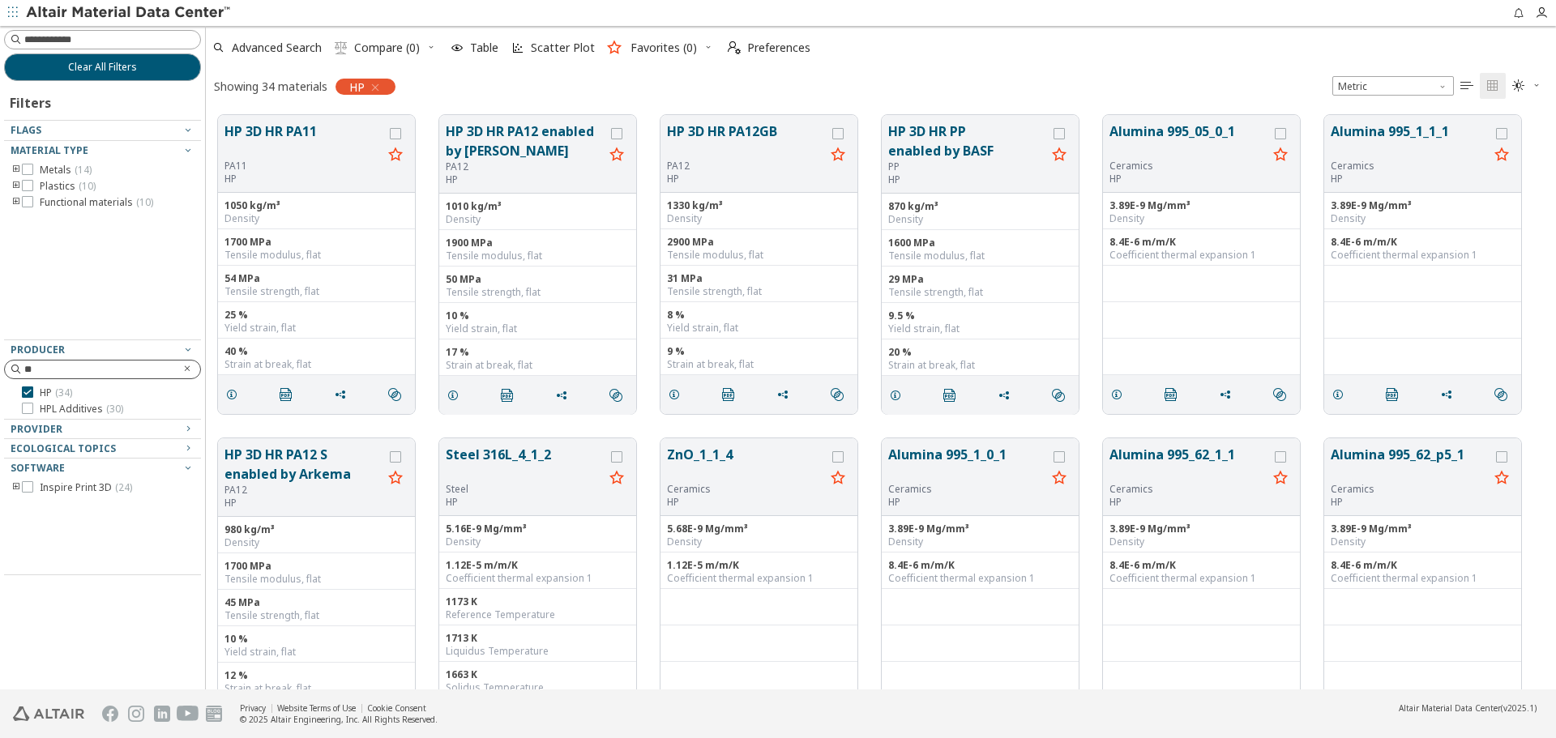 Image resolution: width=1556 pixels, height=738 pixels. Describe the element at coordinates (123, 487) in the screenshot. I see `span: ( 24 )` at that location.